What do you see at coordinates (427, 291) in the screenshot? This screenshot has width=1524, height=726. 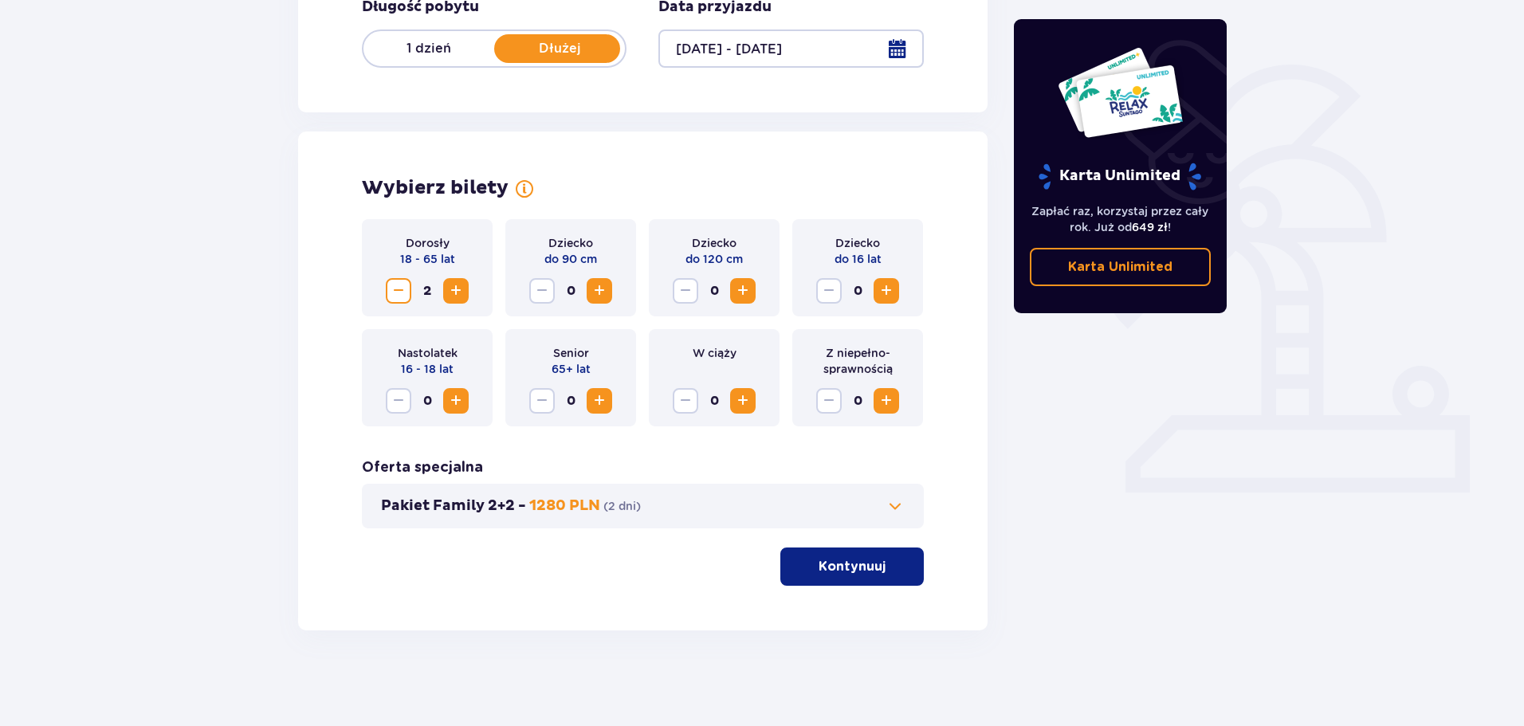 I see `span: 2` at bounding box center [427, 291].